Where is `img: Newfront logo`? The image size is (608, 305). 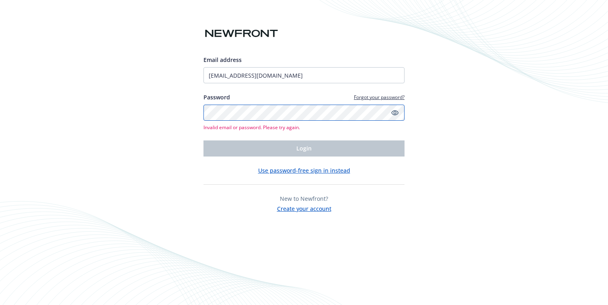
img: Newfront logo is located at coordinates (241, 33).